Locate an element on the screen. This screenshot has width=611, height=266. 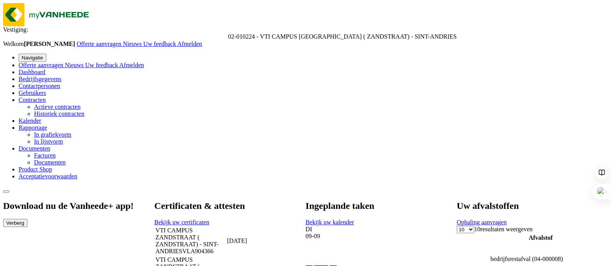
span: Vestiging: is located at coordinates (15, 29).